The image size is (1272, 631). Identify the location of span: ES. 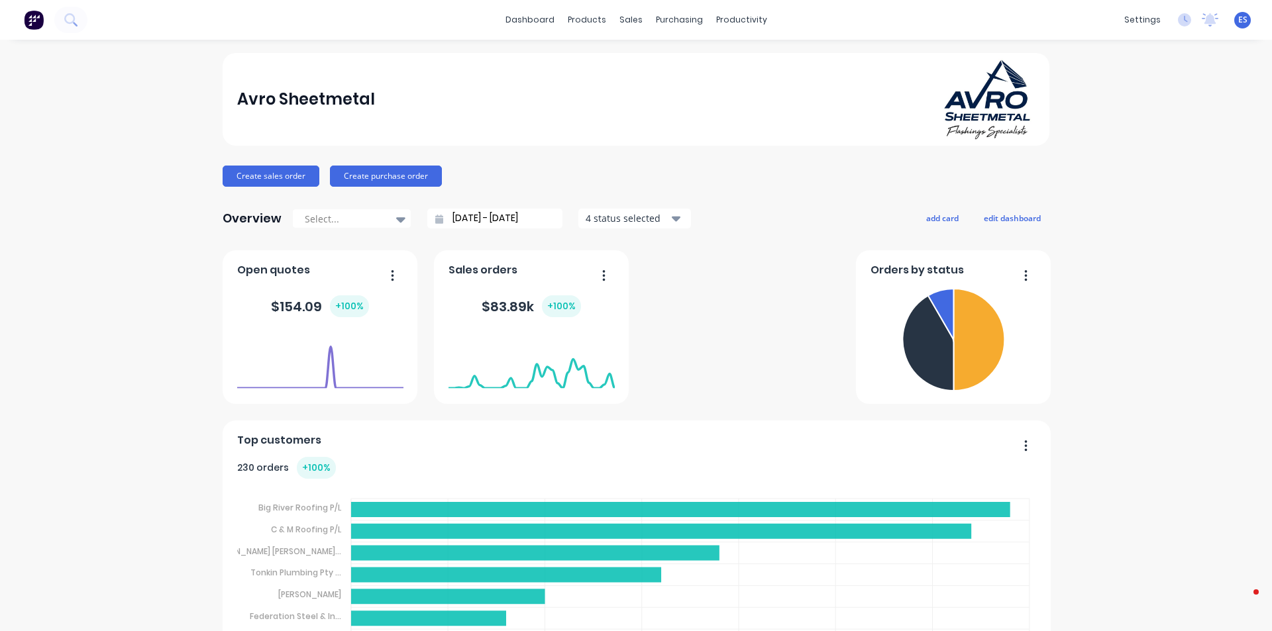
(1243, 20).